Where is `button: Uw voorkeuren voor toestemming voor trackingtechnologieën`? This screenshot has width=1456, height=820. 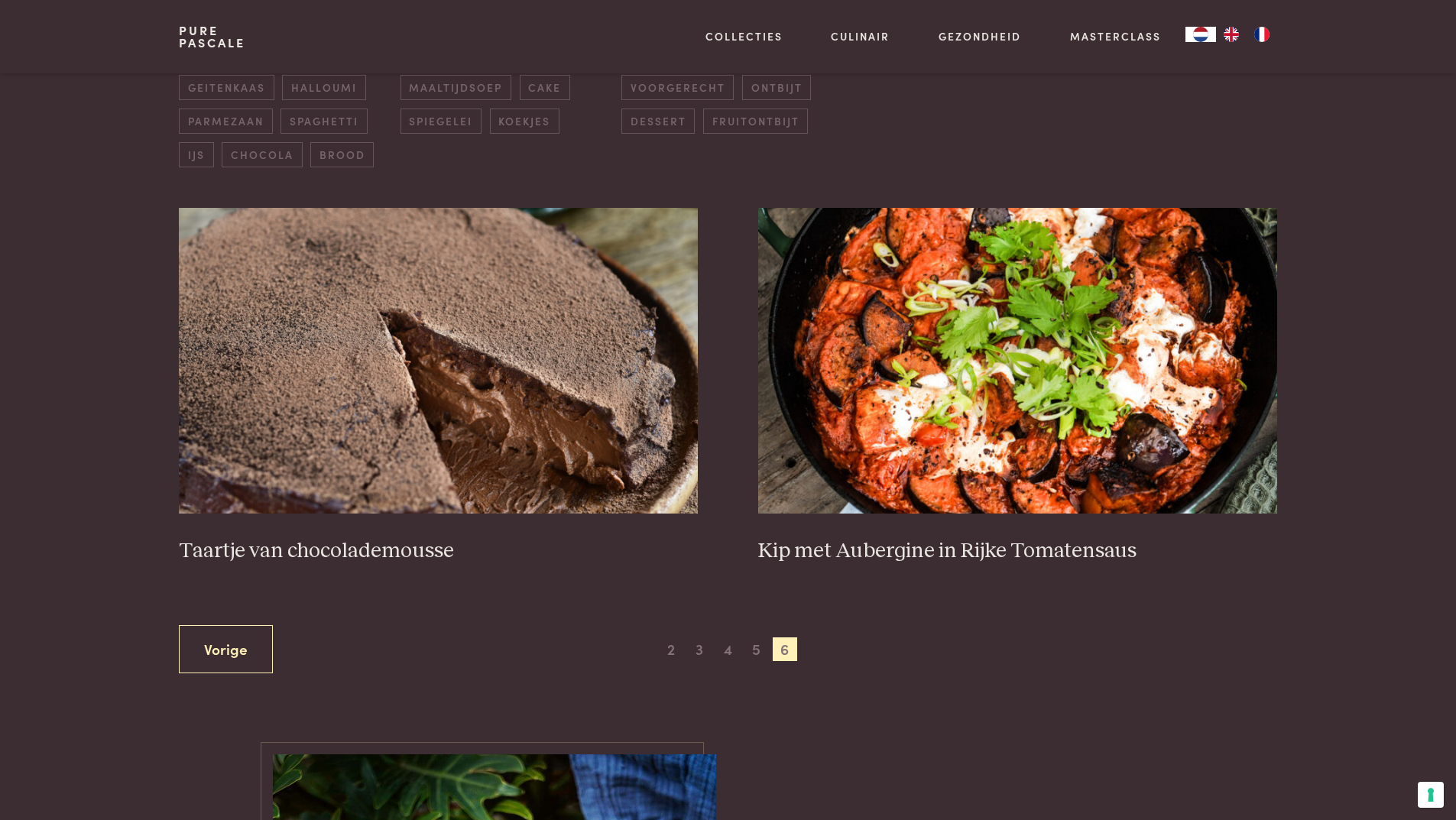
button: Uw voorkeuren voor toestemming voor trackingtechnologieën is located at coordinates (1430, 794).